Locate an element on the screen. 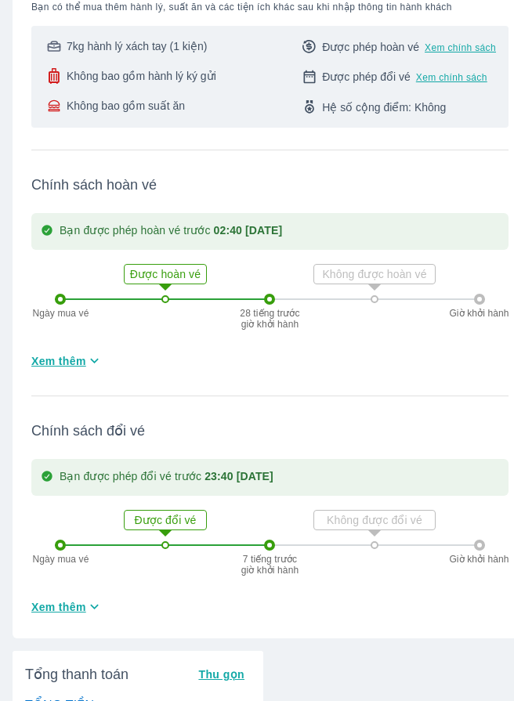 Image resolution: width=514 pixels, height=701 pixels. p: Bạn được phép đổi vé trước is located at coordinates (166, 477).